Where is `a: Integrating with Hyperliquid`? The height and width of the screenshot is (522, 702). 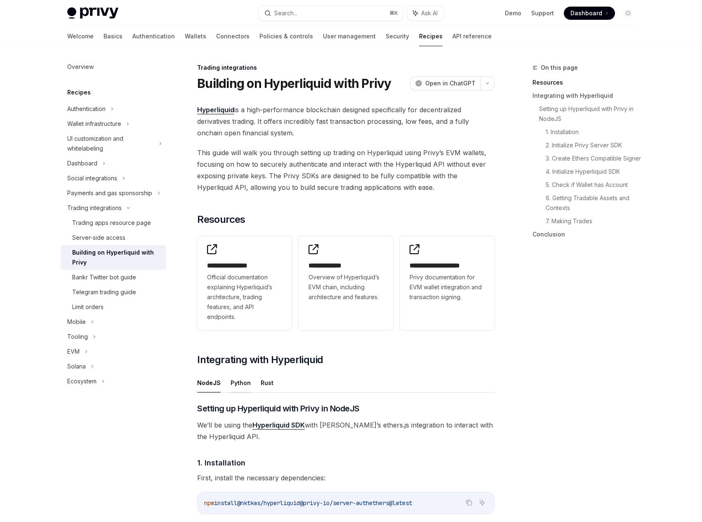 a: Integrating with Hyperliquid is located at coordinates (587, 96).